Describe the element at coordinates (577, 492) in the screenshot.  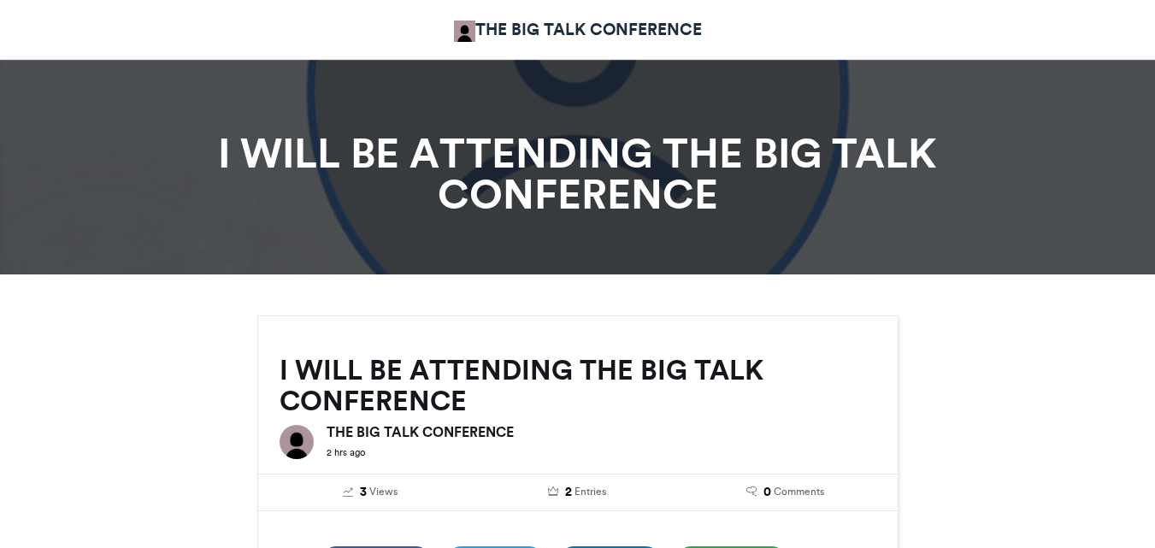
I see `a: 2 Entries` at that location.